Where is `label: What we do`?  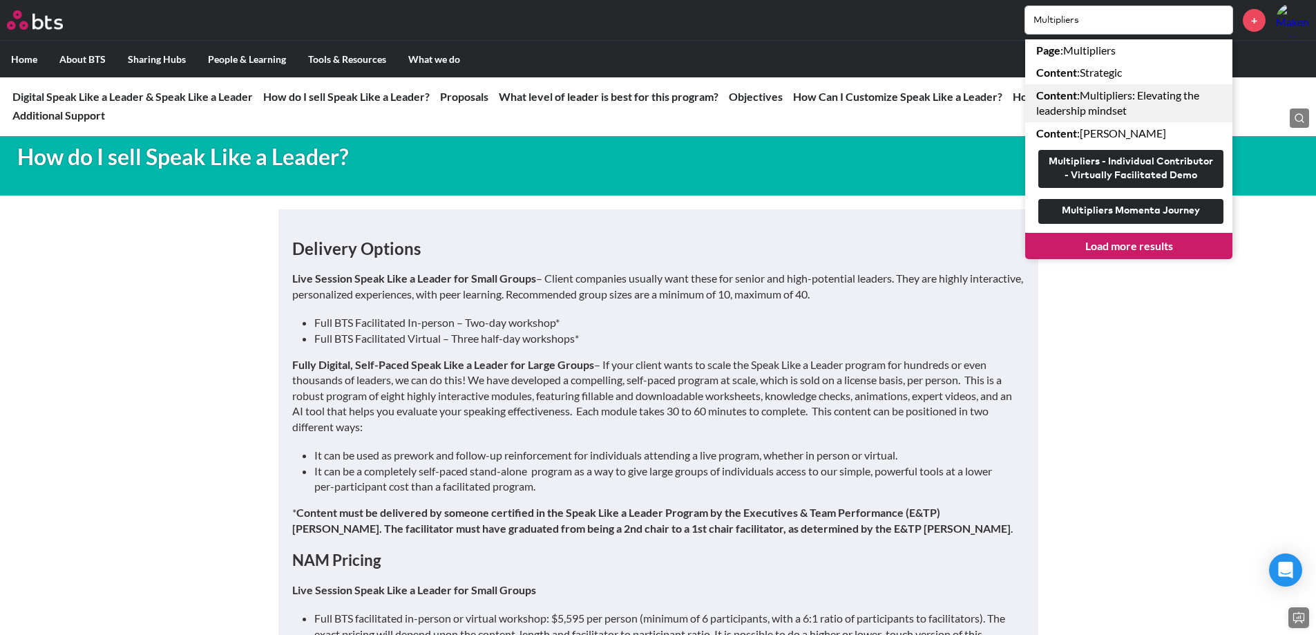 label: What we do is located at coordinates (434, 59).